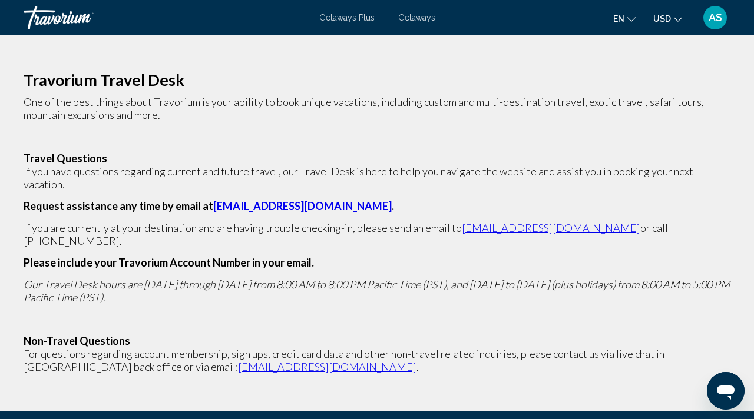  Describe the element at coordinates (667, 18) in the screenshot. I see `button: Change currency` at that location.